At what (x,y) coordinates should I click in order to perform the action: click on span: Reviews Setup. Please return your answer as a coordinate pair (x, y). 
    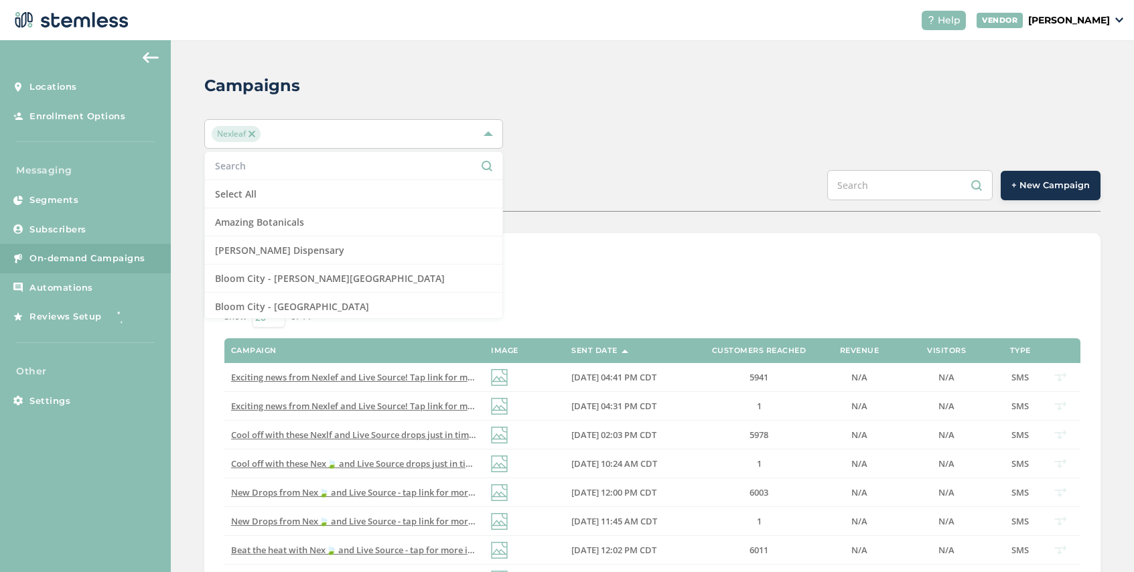
    Looking at the image, I should click on (66, 317).